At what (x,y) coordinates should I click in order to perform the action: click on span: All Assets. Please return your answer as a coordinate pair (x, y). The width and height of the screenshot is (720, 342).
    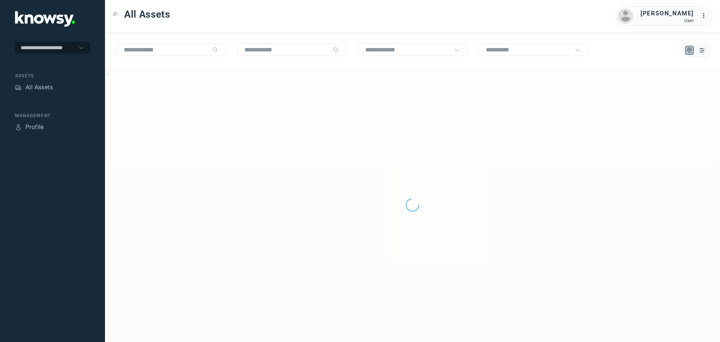
    Looking at the image, I should click on (147, 14).